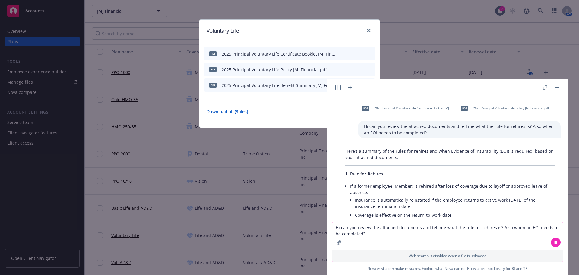 This screenshot has height=275, width=579. Describe the element at coordinates (279, 54) in the screenshot. I see `div: 2025 Principal Voluntary Life Certificate Booklet JMJ Financial.pdf` at that location.